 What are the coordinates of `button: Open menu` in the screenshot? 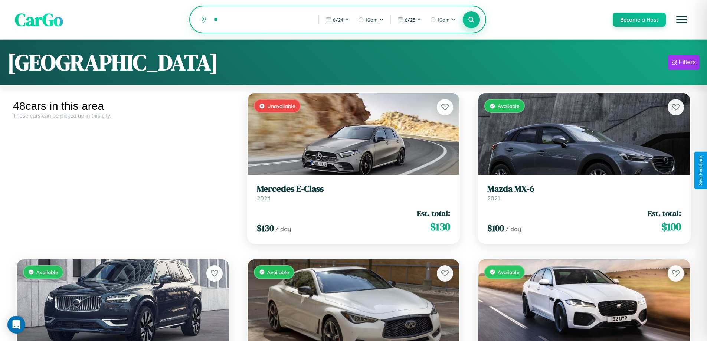 It's located at (682, 20).